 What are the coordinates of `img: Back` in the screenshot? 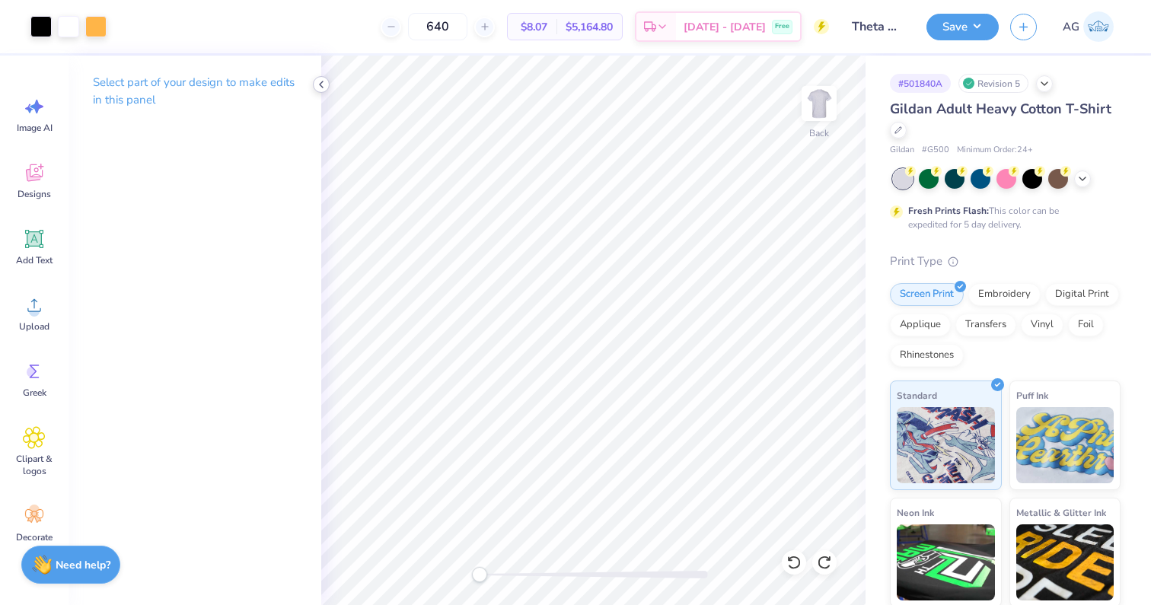 It's located at (819, 104).